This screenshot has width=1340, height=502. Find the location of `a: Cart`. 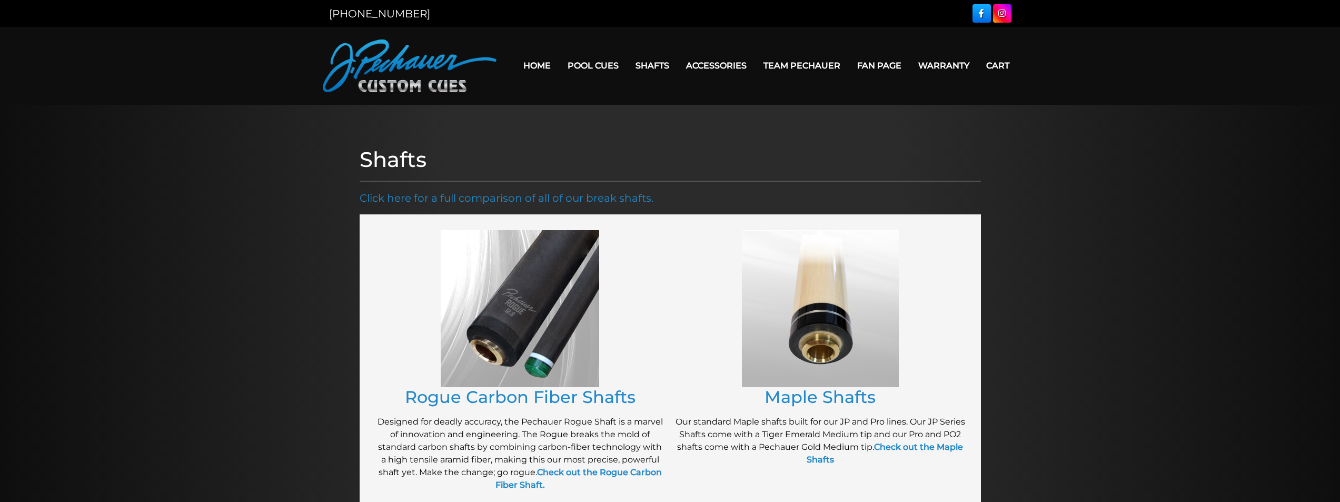

a: Cart is located at coordinates (998, 65).